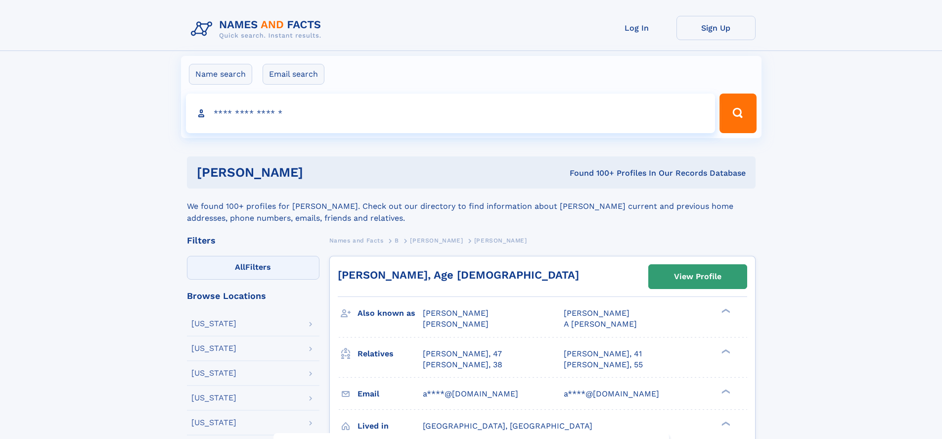 Image resolution: width=942 pixels, height=439 pixels. Describe the element at coordinates (397, 240) in the screenshot. I see `a: B` at that location.